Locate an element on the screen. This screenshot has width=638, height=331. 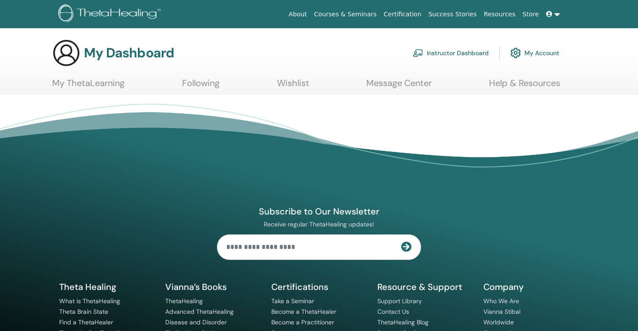
a: Theta Brain State is located at coordinates (83, 312).